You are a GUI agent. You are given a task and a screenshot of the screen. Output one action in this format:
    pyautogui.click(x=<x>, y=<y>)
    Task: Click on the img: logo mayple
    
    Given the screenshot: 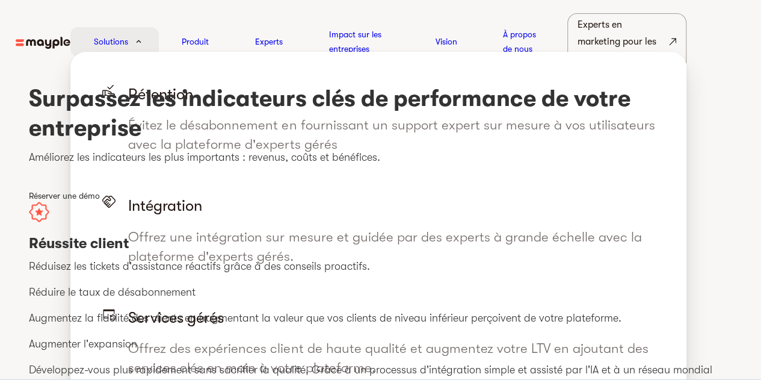 What is the action you would take?
    pyautogui.click(x=43, y=43)
    